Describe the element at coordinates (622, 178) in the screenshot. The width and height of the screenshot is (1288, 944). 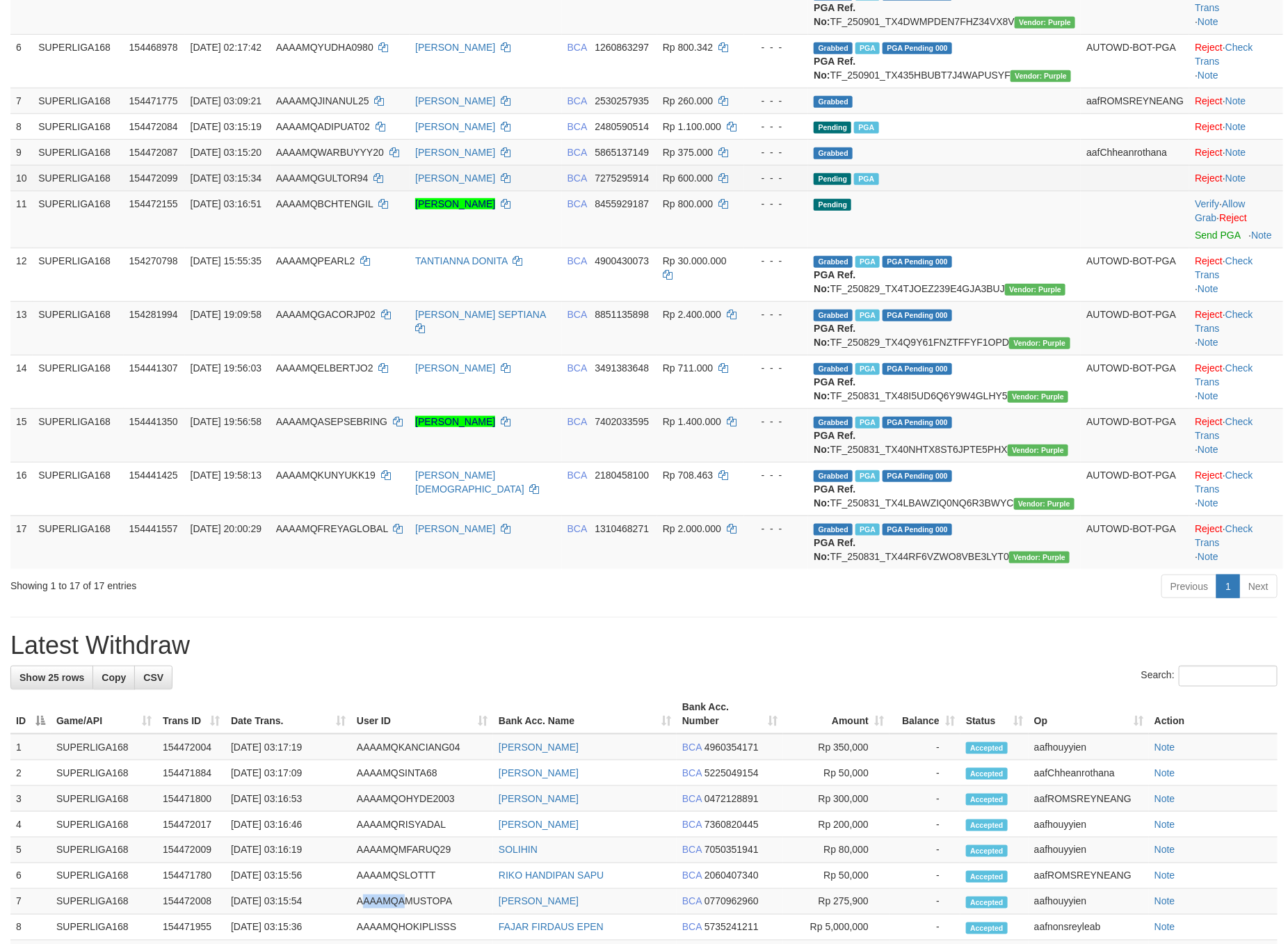
I see `span: Copy 7275295914 to clipboard` at that location.